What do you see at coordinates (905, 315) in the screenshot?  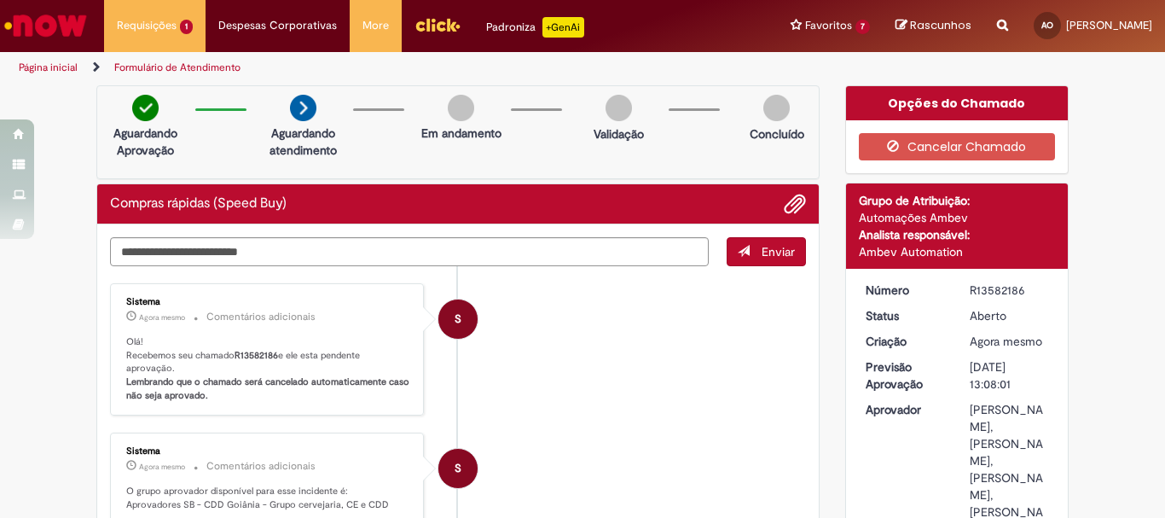 I see `dt: Status` at bounding box center [905, 315].